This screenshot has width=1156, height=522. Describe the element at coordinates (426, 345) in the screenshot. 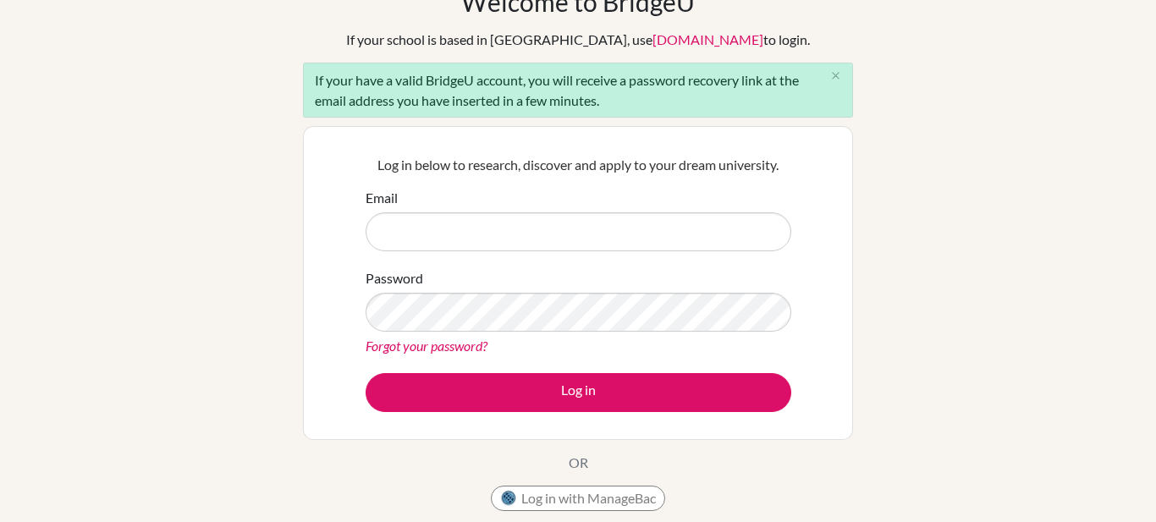

I see `a: Forgot your password?` at that location.